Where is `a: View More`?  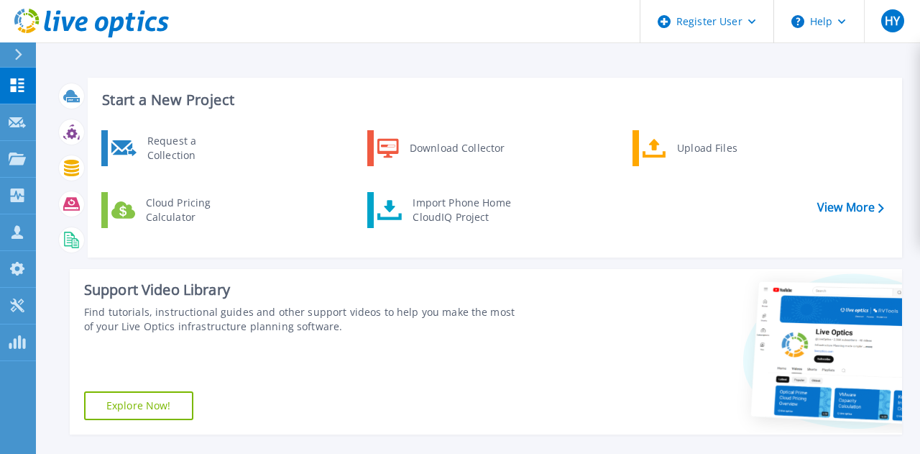 a: View More is located at coordinates (850, 207).